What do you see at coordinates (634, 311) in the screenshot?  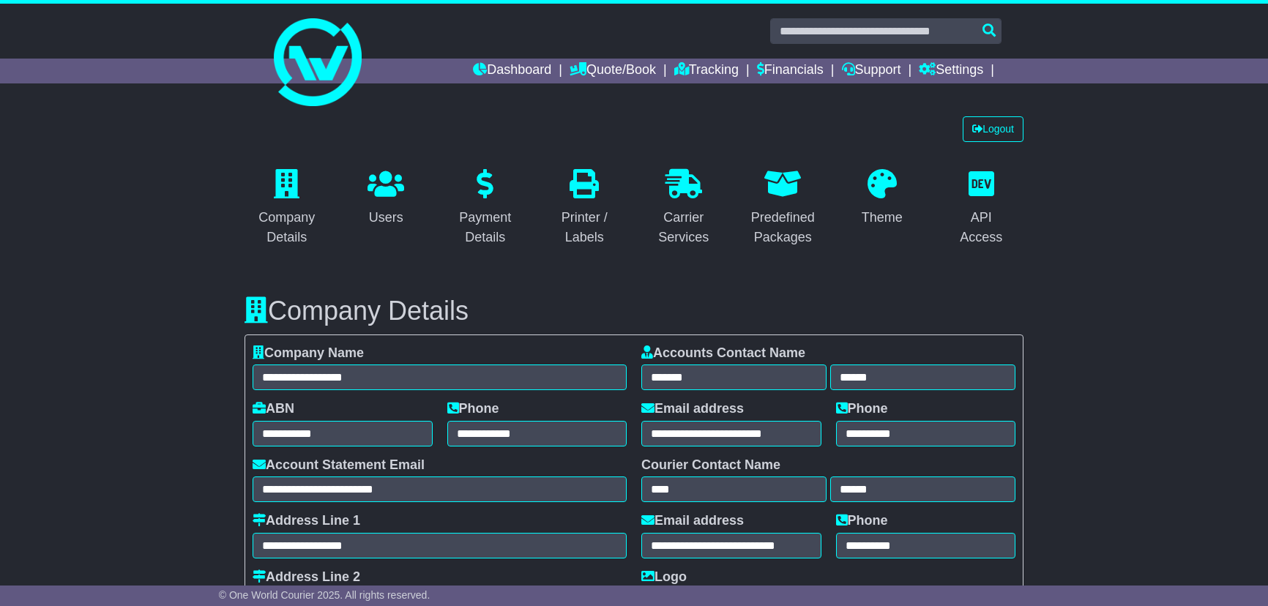 I see `h3: Company Details` at bounding box center [634, 311].